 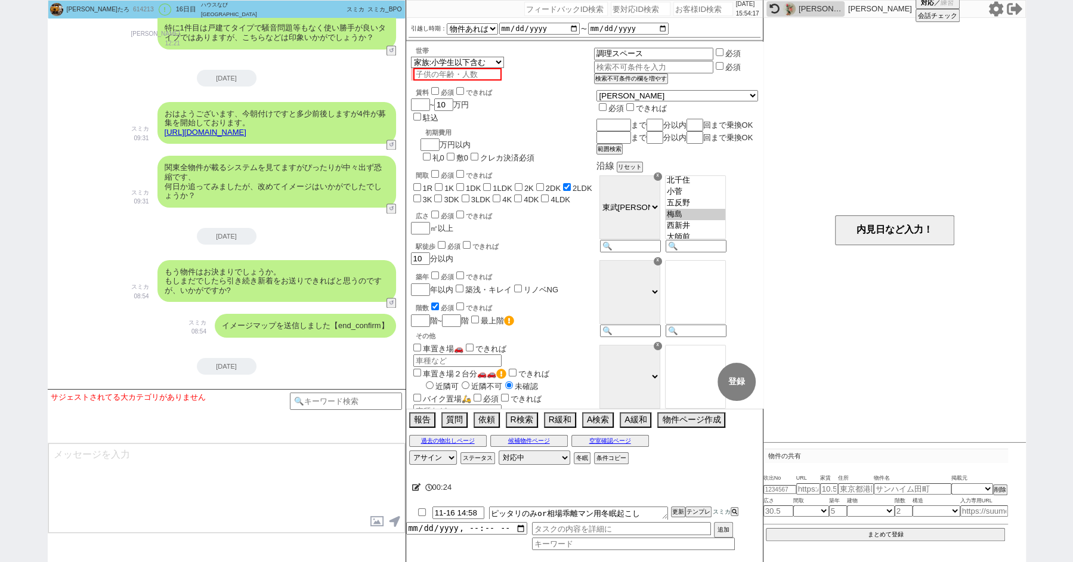 What do you see at coordinates (778, 510) in the screenshot?
I see `input: 30.5` at bounding box center [778, 510].